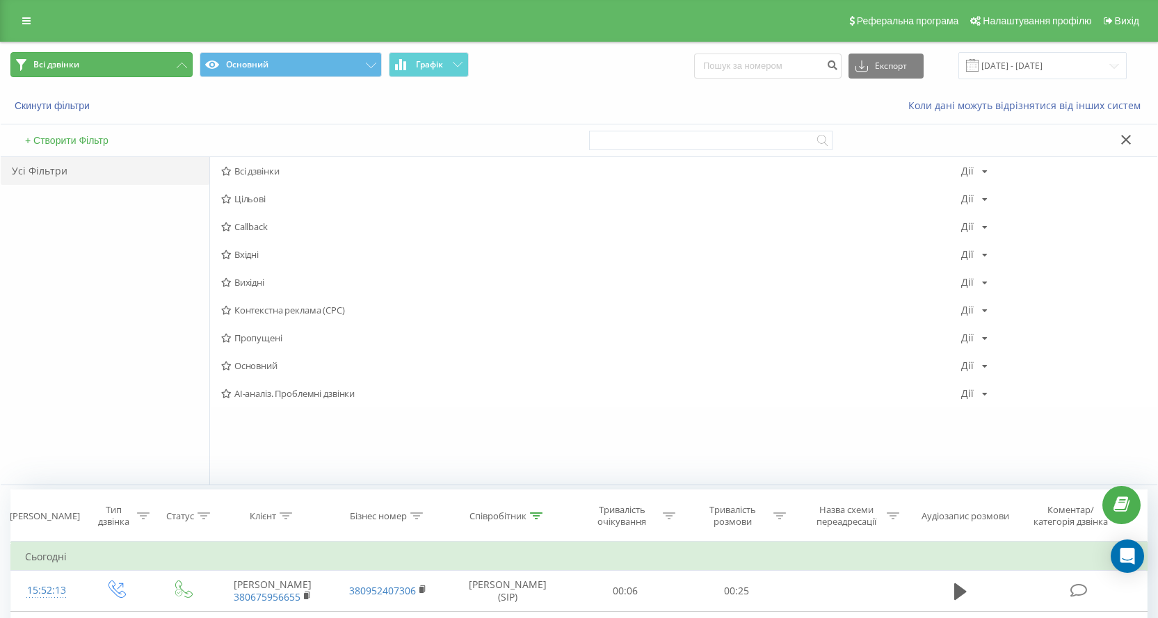  I want to click on button: + Створити Фільтр, so click(67, 140).